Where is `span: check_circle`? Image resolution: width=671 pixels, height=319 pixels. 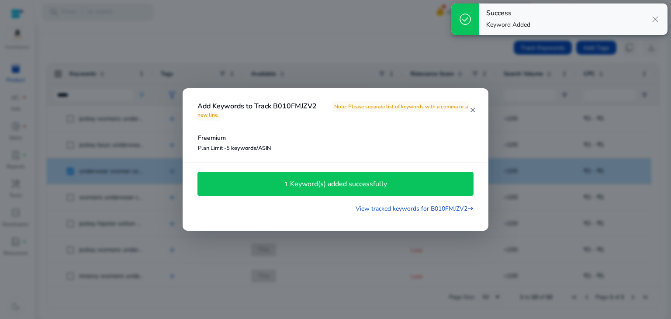 span: check_circle is located at coordinates (465, 19).